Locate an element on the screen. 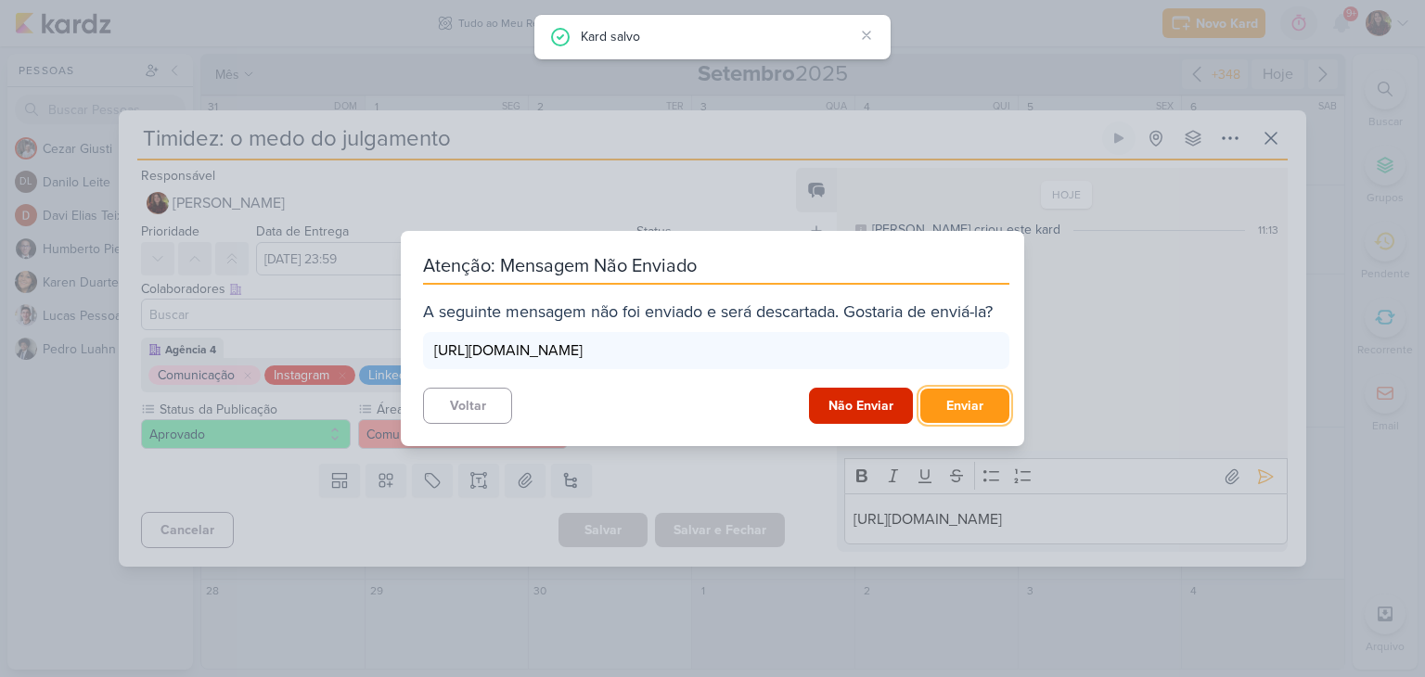 This screenshot has width=1425, height=677. div: Atenção: Mensagem Não Enviado is located at coordinates (716, 269).